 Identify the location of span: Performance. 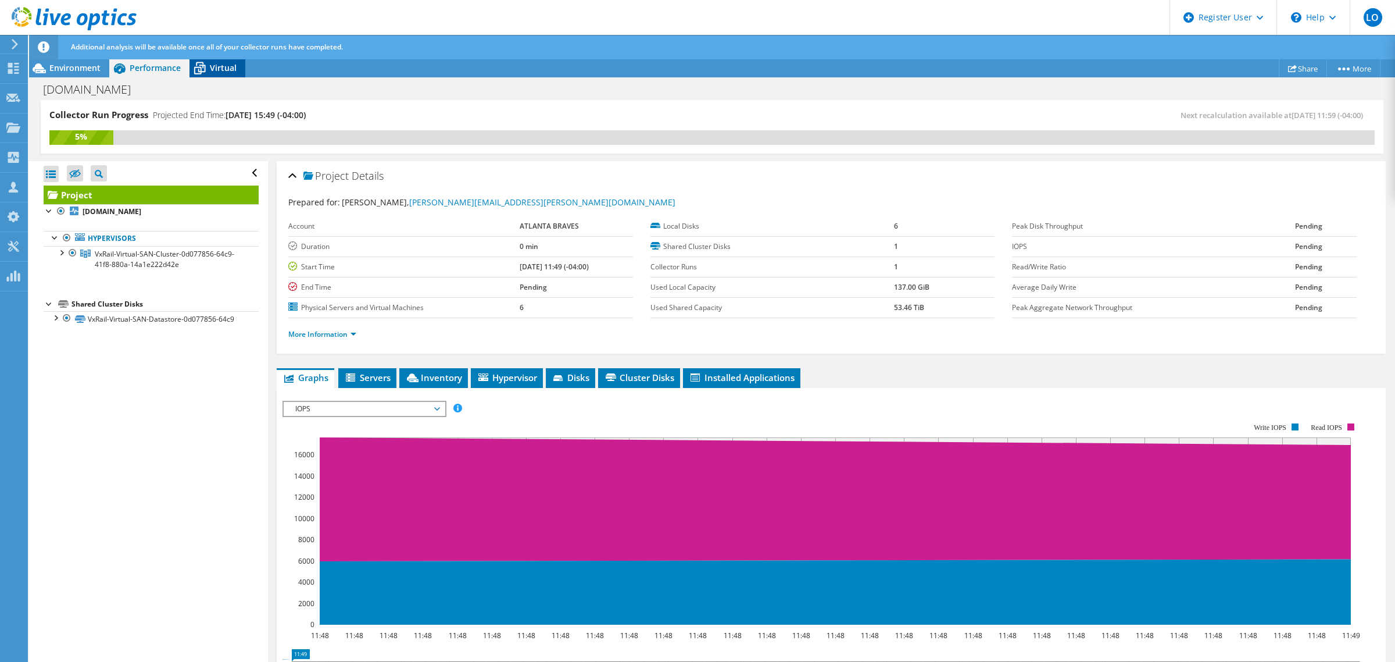
(155, 67).